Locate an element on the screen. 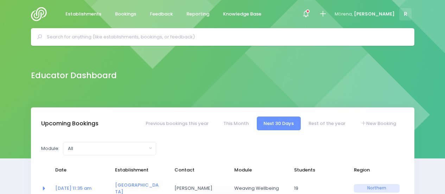  a: Establishments is located at coordinates (83, 14).